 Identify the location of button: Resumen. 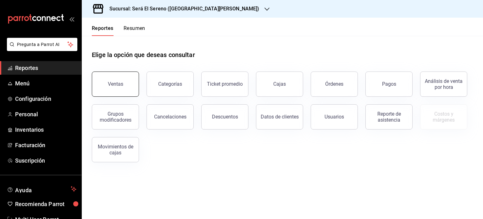
(134, 31).